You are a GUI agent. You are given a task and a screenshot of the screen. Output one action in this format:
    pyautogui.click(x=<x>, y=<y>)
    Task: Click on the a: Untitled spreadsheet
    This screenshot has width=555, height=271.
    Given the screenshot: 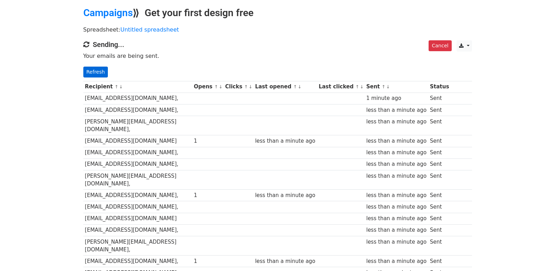 What is the action you would take?
    pyautogui.click(x=150, y=29)
    